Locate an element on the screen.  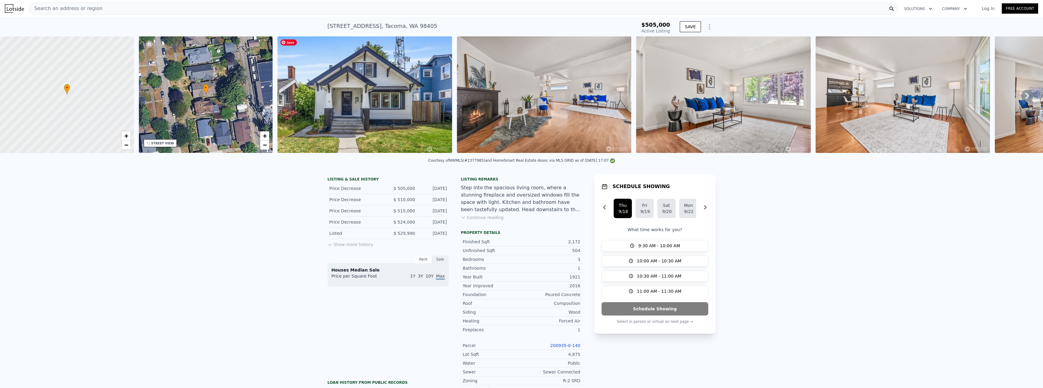
div: Sat is located at coordinates (667, 205).